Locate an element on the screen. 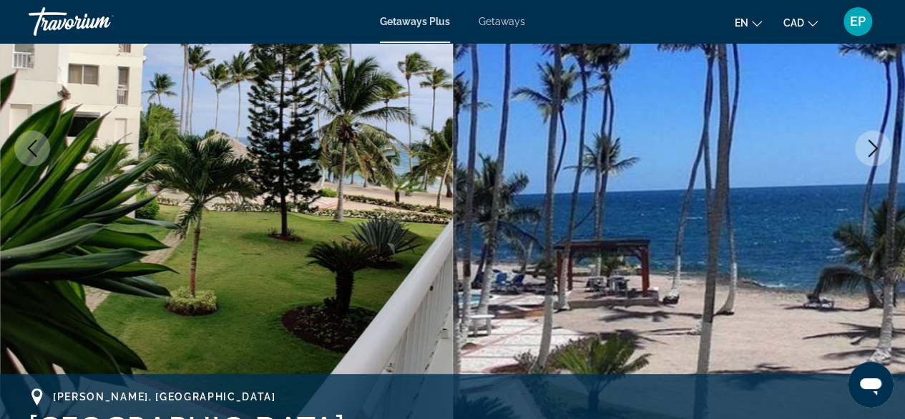 The width and height of the screenshot is (905, 419). button: Change currency is located at coordinates (801, 22).